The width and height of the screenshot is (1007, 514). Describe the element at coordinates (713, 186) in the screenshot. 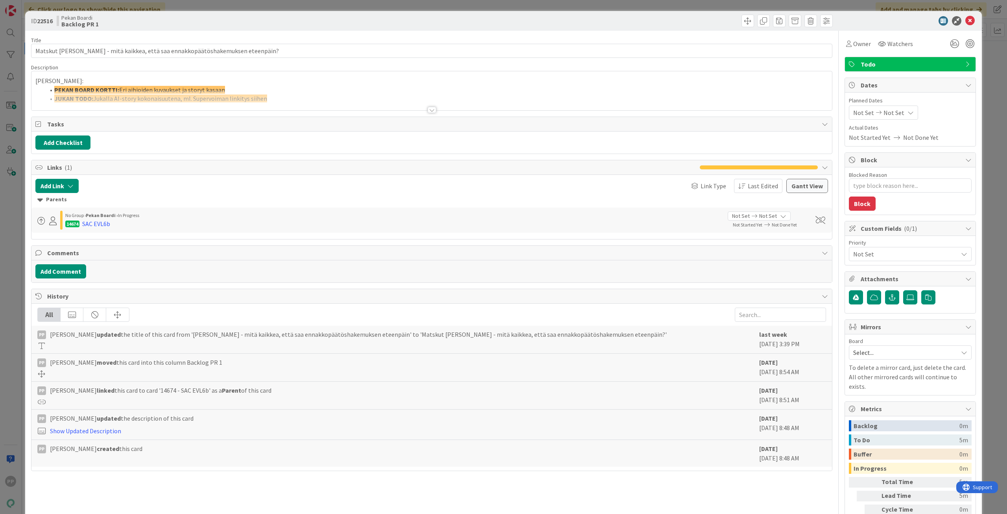

I see `span: Link Type` at that location.